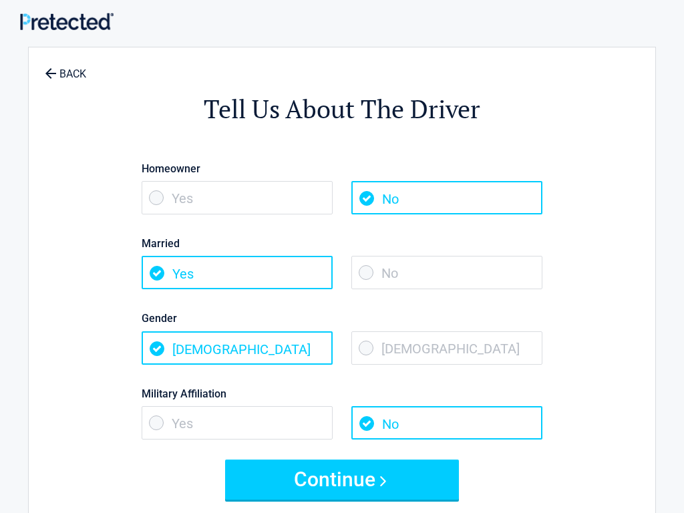 The image size is (684, 513). Describe the element at coordinates (342, 243) in the screenshot. I see `label: Married` at that location.